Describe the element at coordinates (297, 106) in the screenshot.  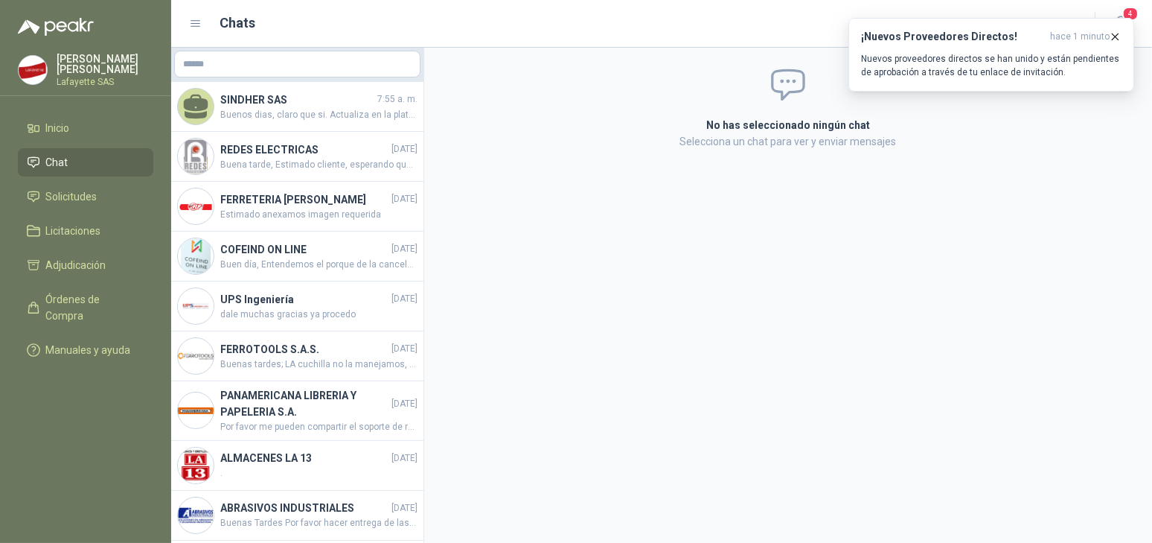
I see `a: SINDHER SAS7:55 a. m.Buenos dias, claro que si. Actualiza en la plataforma y te actualizo. Habia ...` at that location.